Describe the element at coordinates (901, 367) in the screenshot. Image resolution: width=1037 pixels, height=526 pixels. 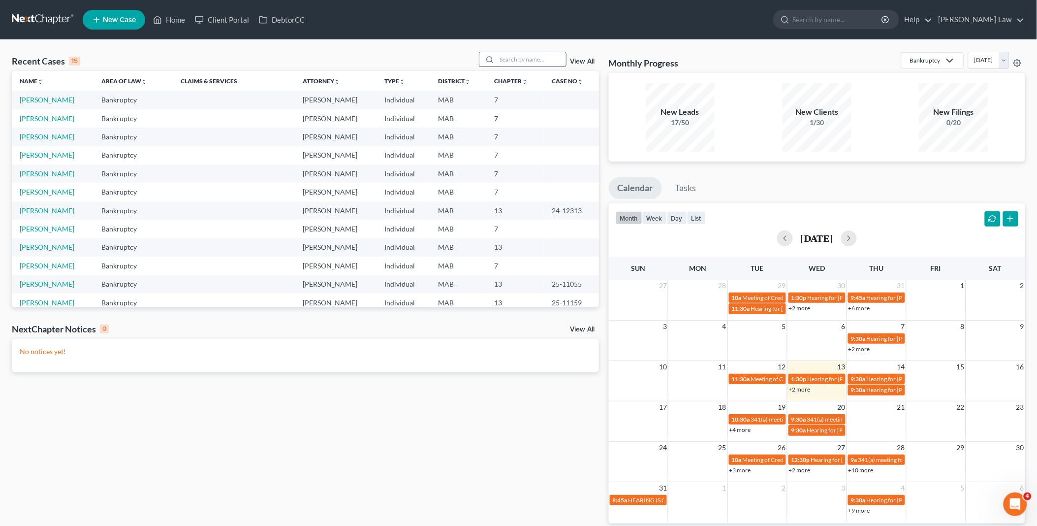
I see `span: 14` at that location.